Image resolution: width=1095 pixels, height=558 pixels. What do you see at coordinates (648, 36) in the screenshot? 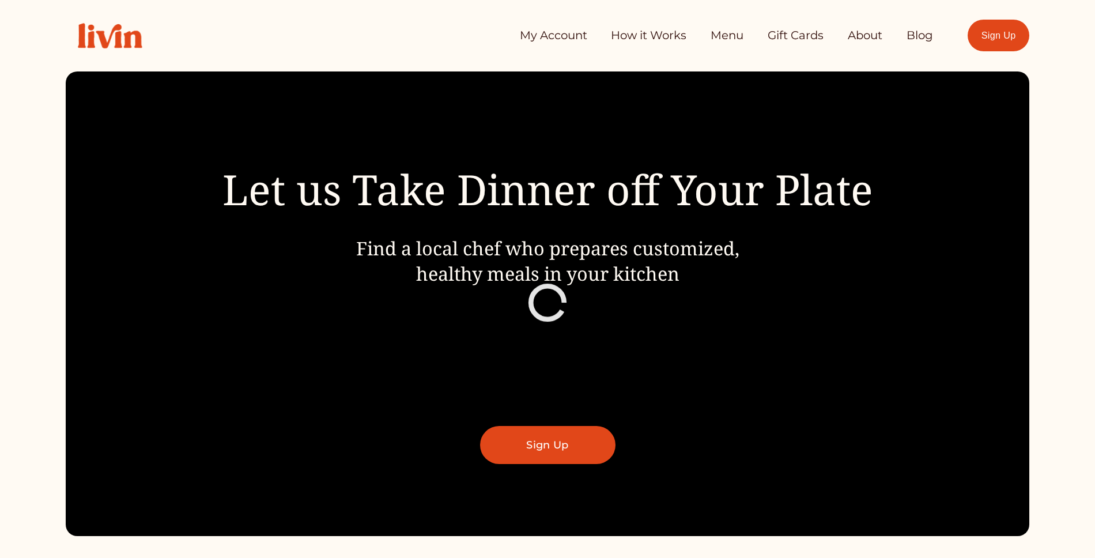
I see `a: How it Works` at bounding box center [648, 36].